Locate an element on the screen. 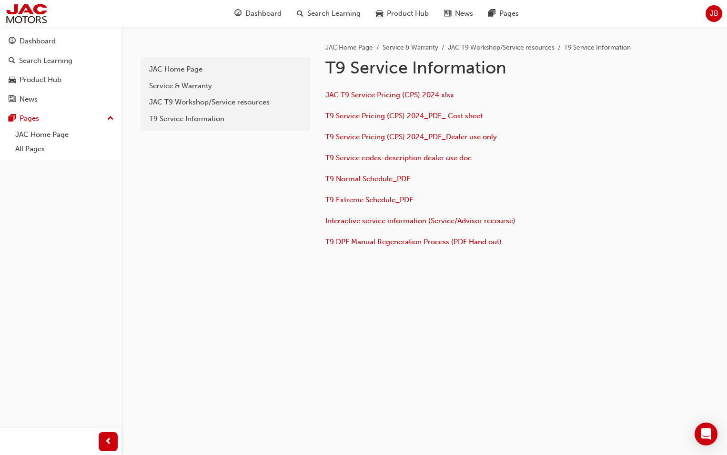  span: prev-icon is located at coordinates (108, 441).